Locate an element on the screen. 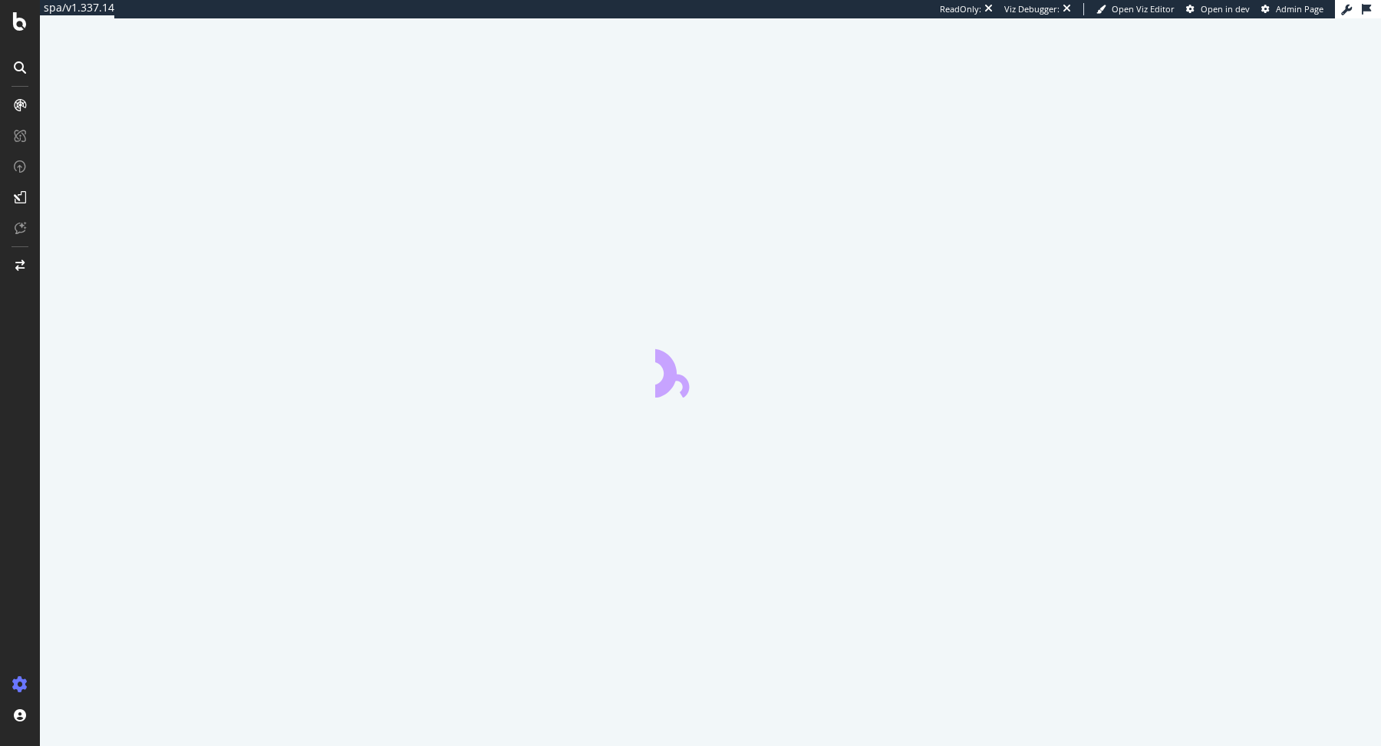 This screenshot has height=746, width=1381. span: Open in dev is located at coordinates (1225, 8).